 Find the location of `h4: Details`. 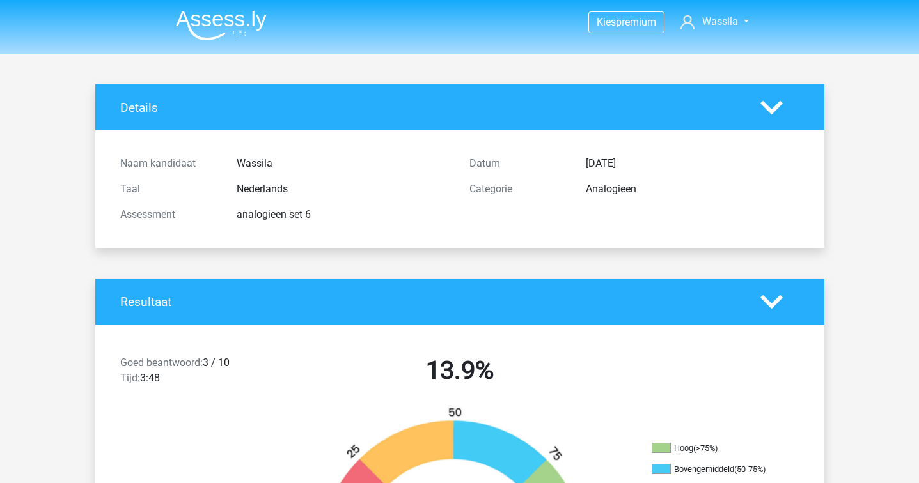

h4: Details is located at coordinates (430, 107).